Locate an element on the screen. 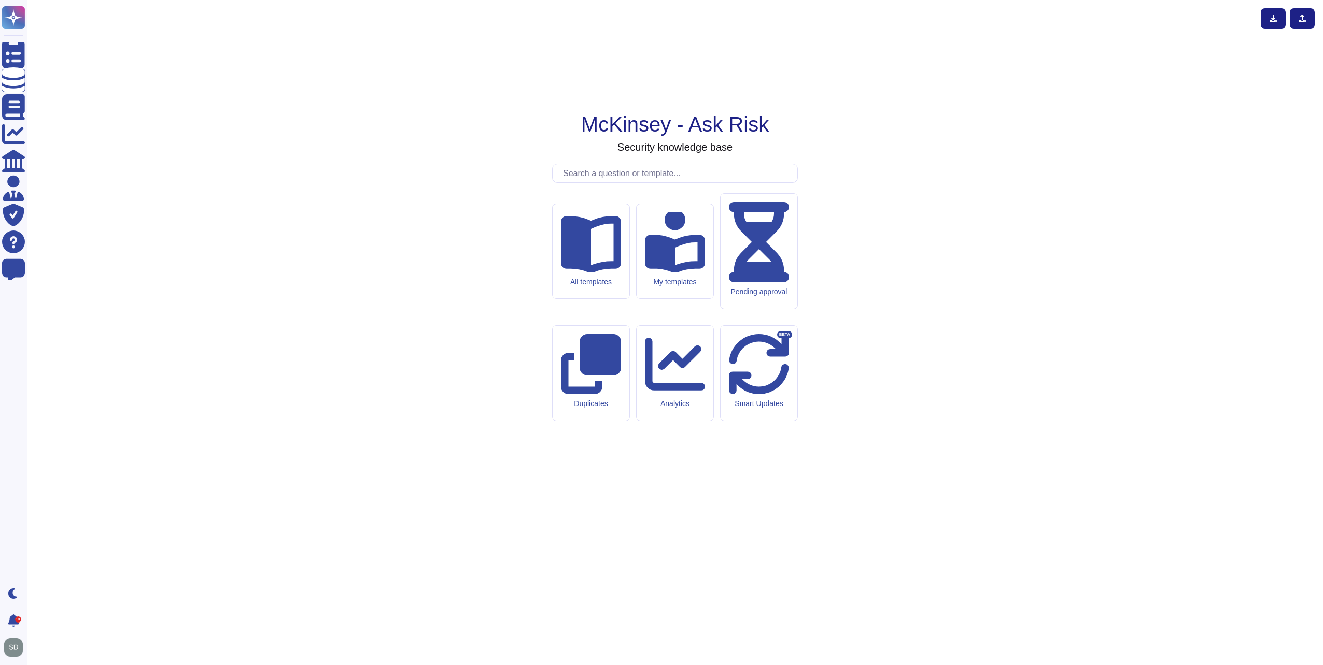 This screenshot has height=665, width=1323. input: Search a question or template... is located at coordinates (677, 173).